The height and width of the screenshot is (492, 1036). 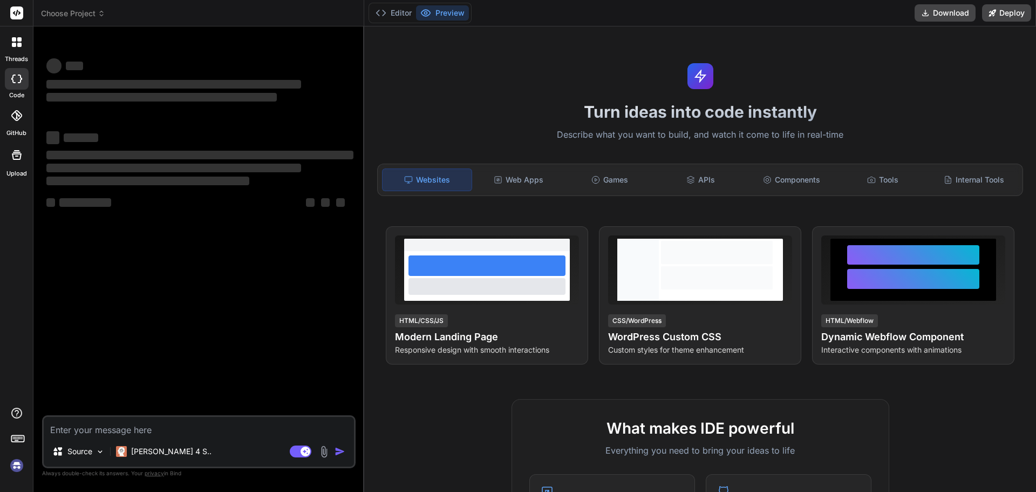 I want to click on label: threads, so click(x=16, y=59).